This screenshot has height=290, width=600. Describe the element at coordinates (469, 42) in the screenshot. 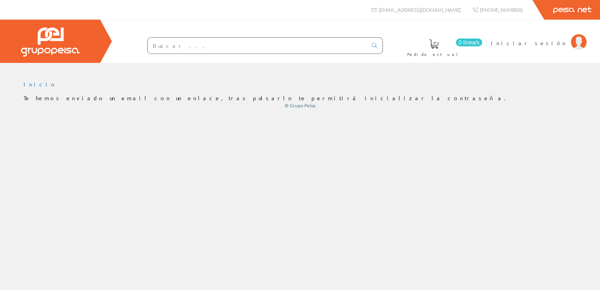

I see `span: 0 línea/s` at that location.